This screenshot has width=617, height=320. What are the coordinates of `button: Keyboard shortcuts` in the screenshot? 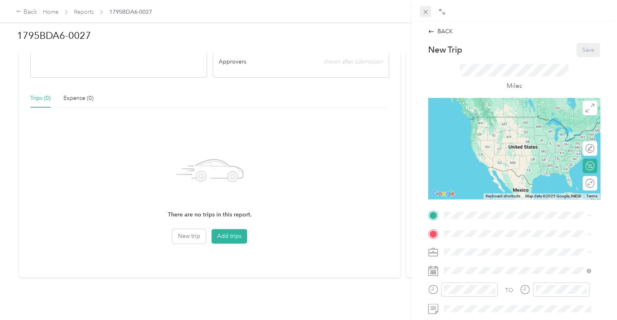 It's located at (503, 196).